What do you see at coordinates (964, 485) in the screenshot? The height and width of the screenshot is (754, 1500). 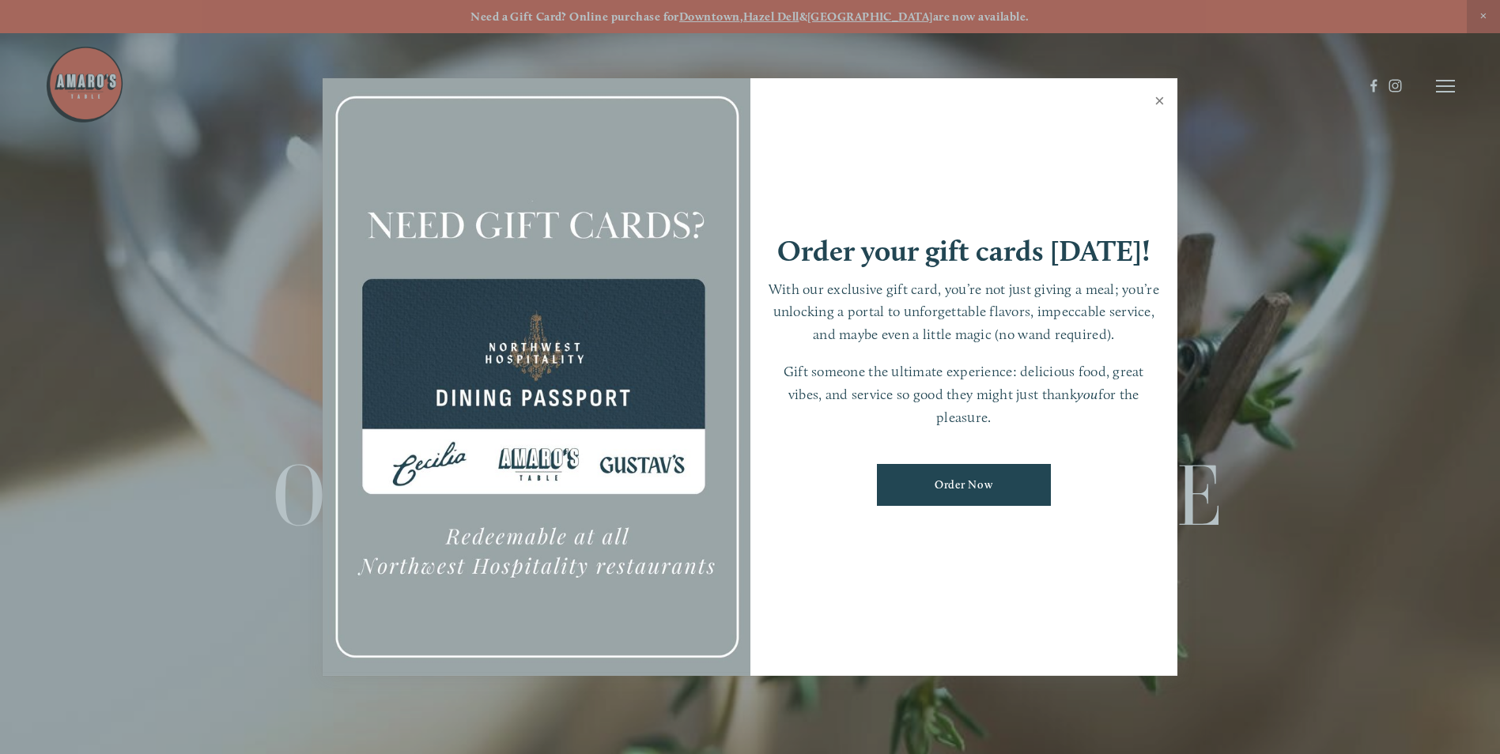 I see `a: Order Now` at bounding box center [964, 485].